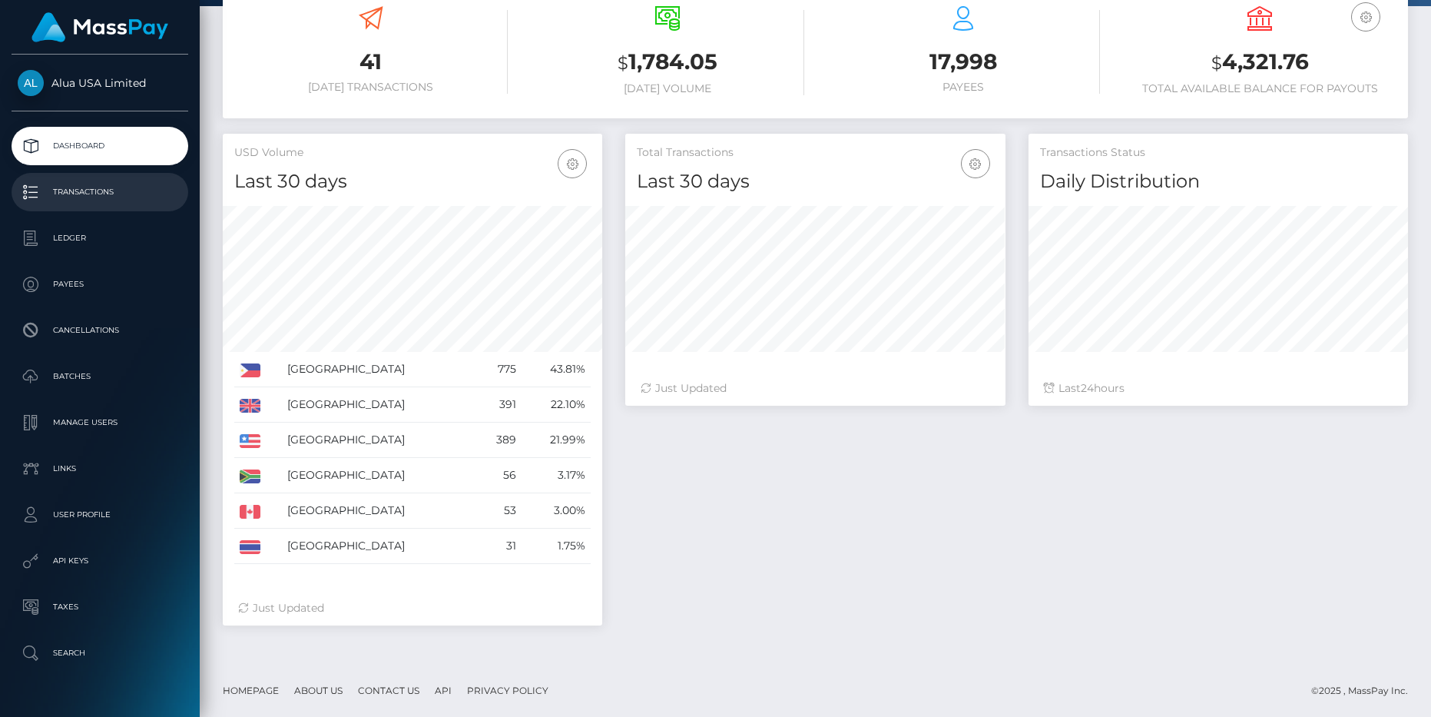 Image resolution: width=1431 pixels, height=717 pixels. Describe the element at coordinates (556, 369) in the screenshot. I see `td: 43.81%` at that location.